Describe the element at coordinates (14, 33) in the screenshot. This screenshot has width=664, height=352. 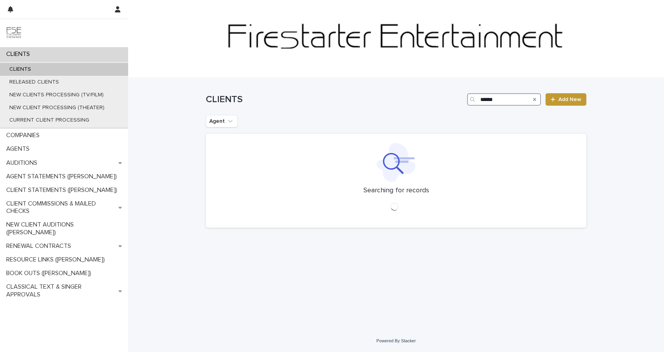
I see `img: 9JgRvJ3ETPGCJDhvPVA5` at that location.